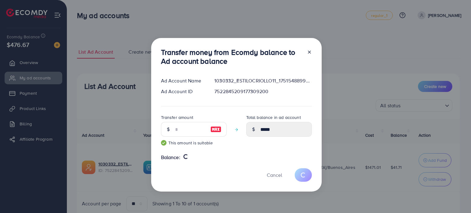 The width and height of the screenshot is (471, 213). Describe the element at coordinates (263, 81) in the screenshot. I see `div: 1030332_ESTILOCRIOLLO11_1751548899317` at that location.